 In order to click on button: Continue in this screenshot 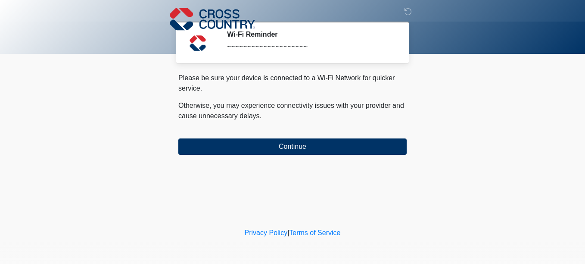, I will do `click(293, 147)`.